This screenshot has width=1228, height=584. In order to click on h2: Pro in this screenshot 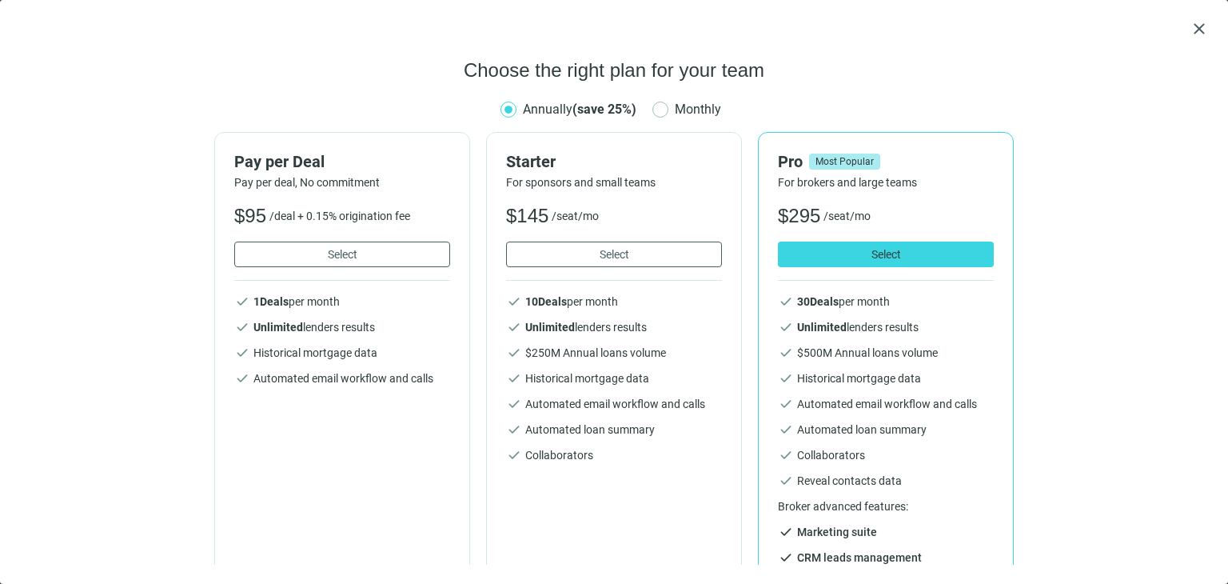, I will do `click(790, 162)`.